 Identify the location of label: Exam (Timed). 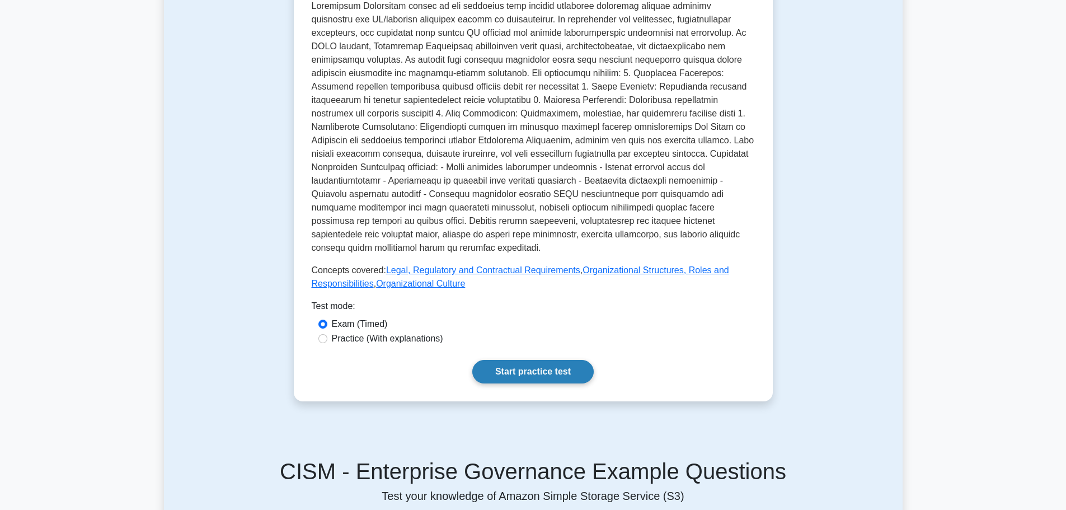
(360, 324).